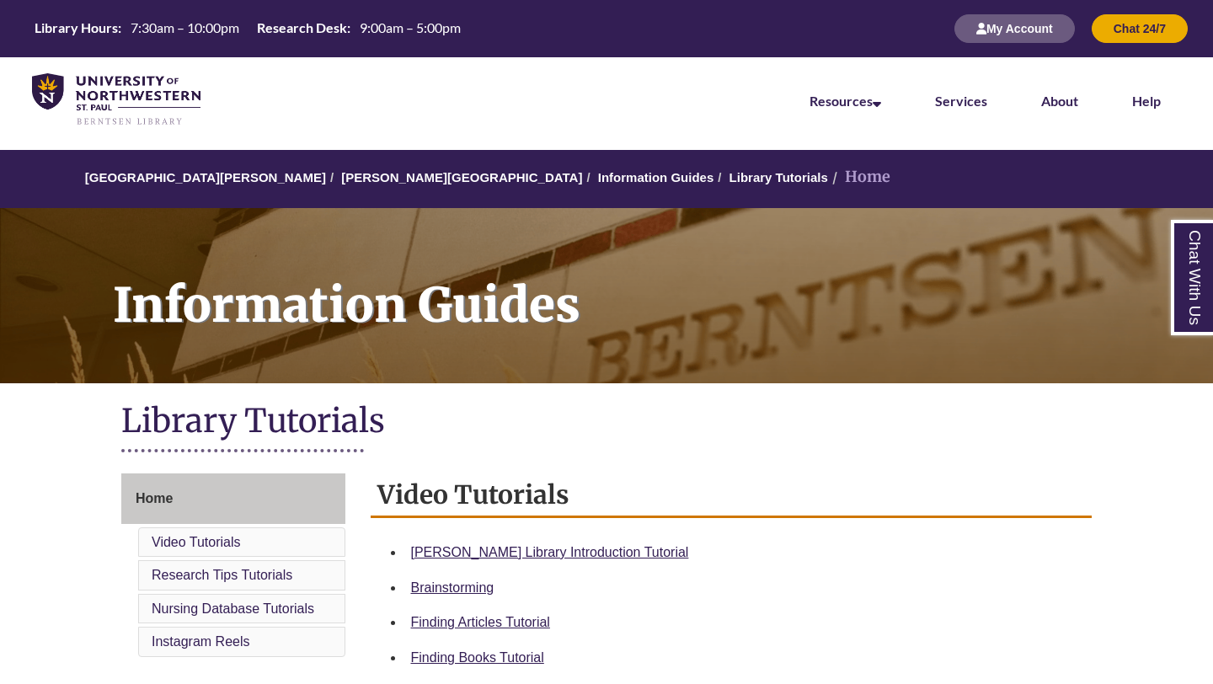 This screenshot has width=1213, height=684. What do you see at coordinates (233, 567) in the screenshot?
I see `div: Guide Page Menu` at bounding box center [233, 567].